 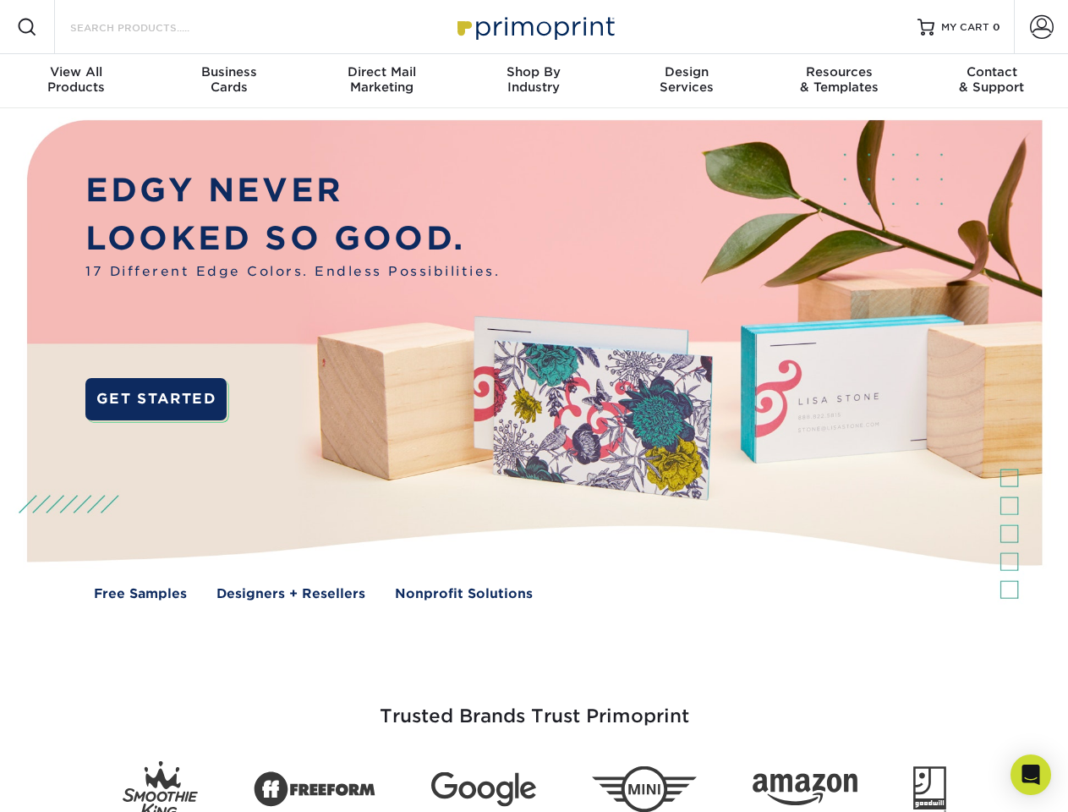 What do you see at coordinates (992, 79) in the screenshot?
I see `div: & Support` at bounding box center [992, 79].